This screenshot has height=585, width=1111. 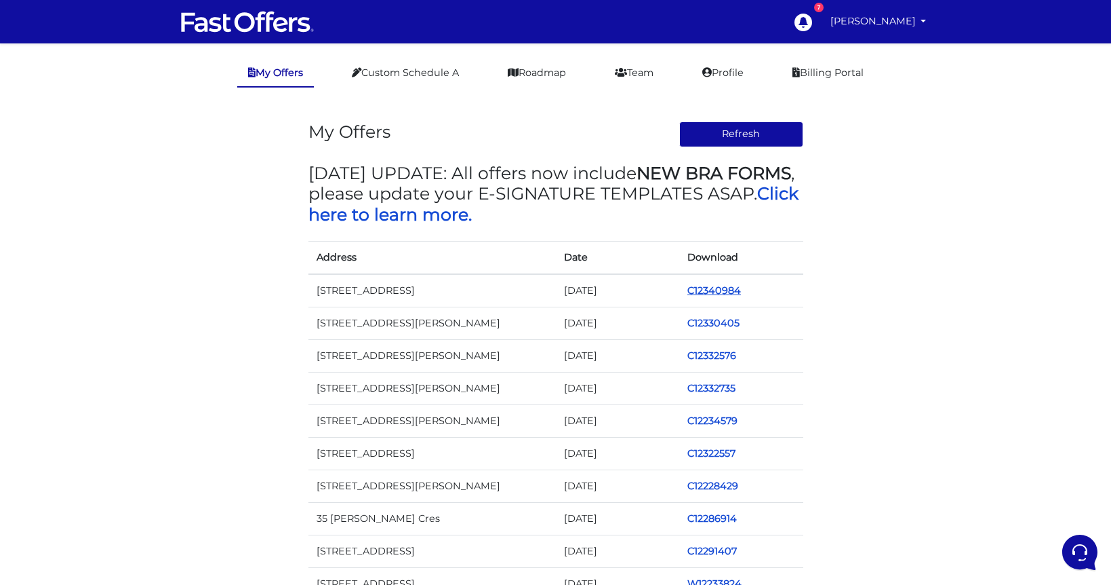 I want to click on img: dark, so click(x=35, y=113).